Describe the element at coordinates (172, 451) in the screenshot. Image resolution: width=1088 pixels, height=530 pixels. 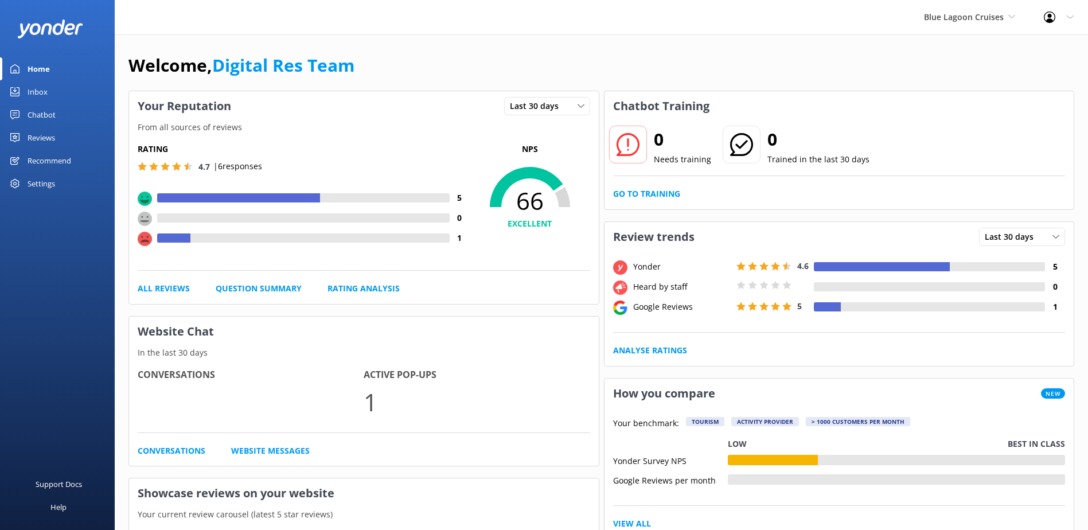
I see `a: Conversations` at that location.